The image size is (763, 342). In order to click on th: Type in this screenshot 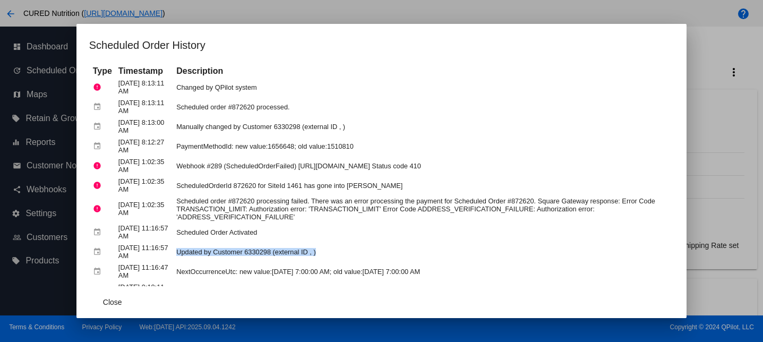, I will do `click(102, 71)`.